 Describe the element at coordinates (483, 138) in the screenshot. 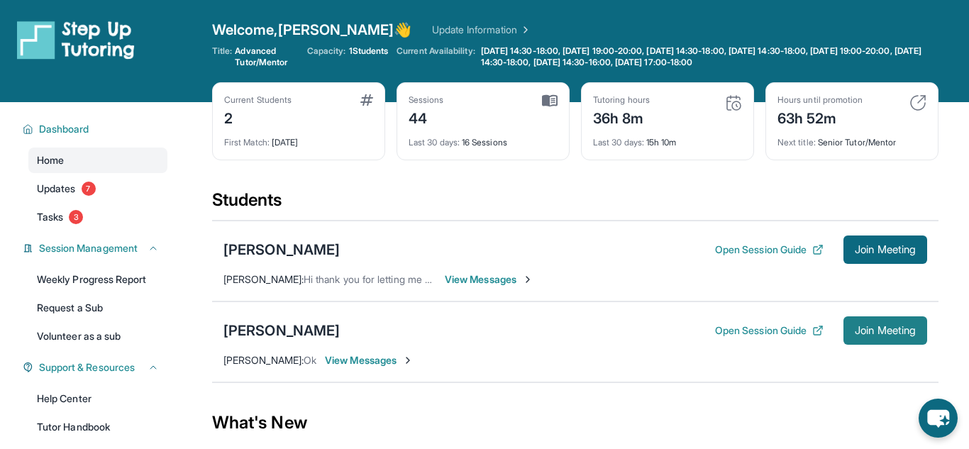

I see `div: 16 Sessions` at that location.